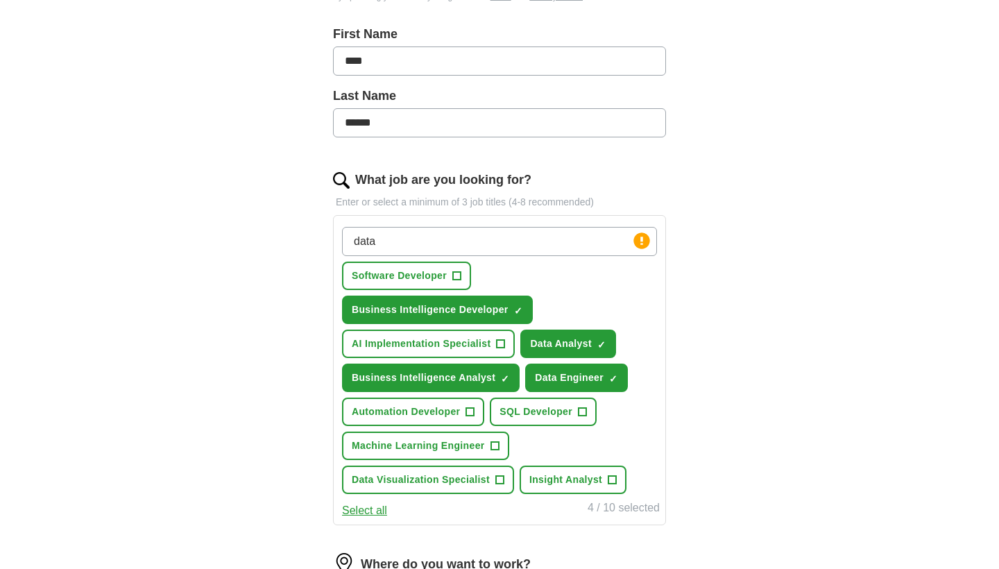 The width and height of the screenshot is (999, 569). I want to click on button: Business Intelligence Analyst✓, so click(431, 378).